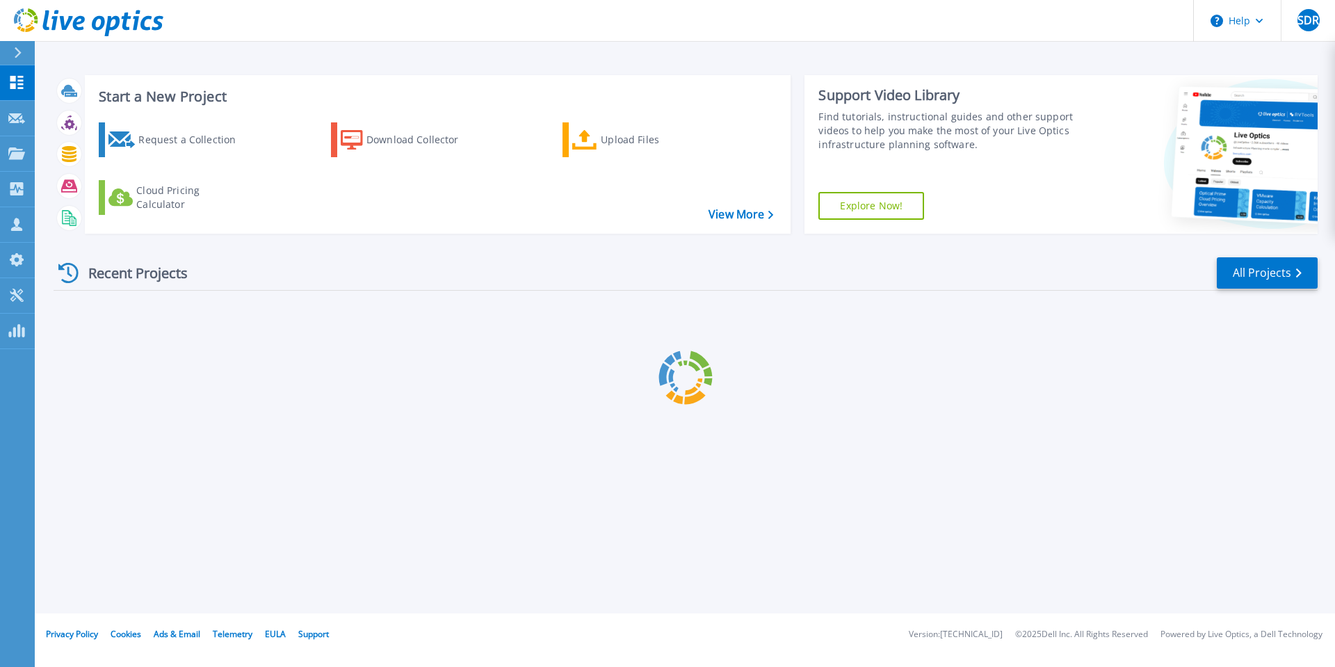  What do you see at coordinates (740, 214) in the screenshot?
I see `a: View More` at bounding box center [740, 214].